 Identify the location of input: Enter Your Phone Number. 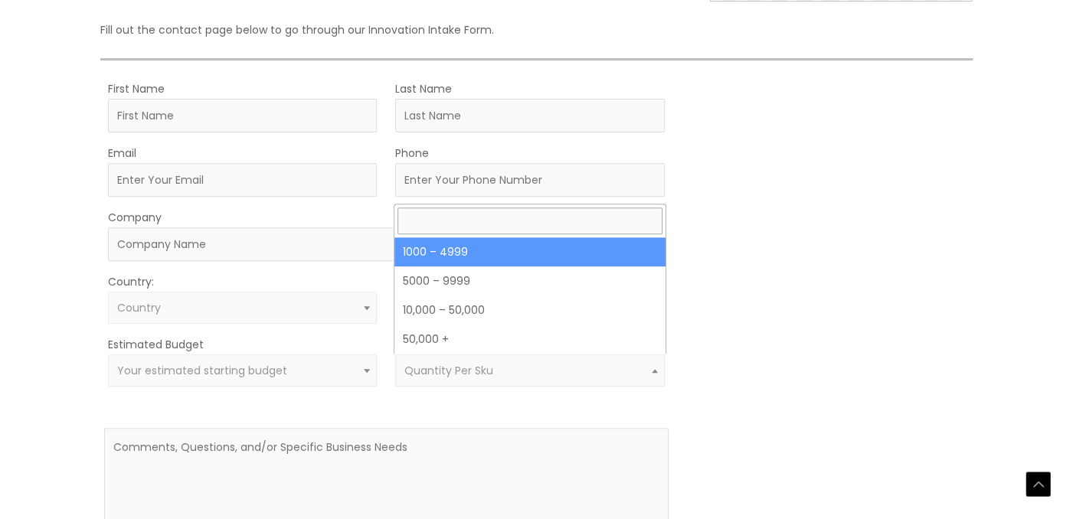
(529, 180).